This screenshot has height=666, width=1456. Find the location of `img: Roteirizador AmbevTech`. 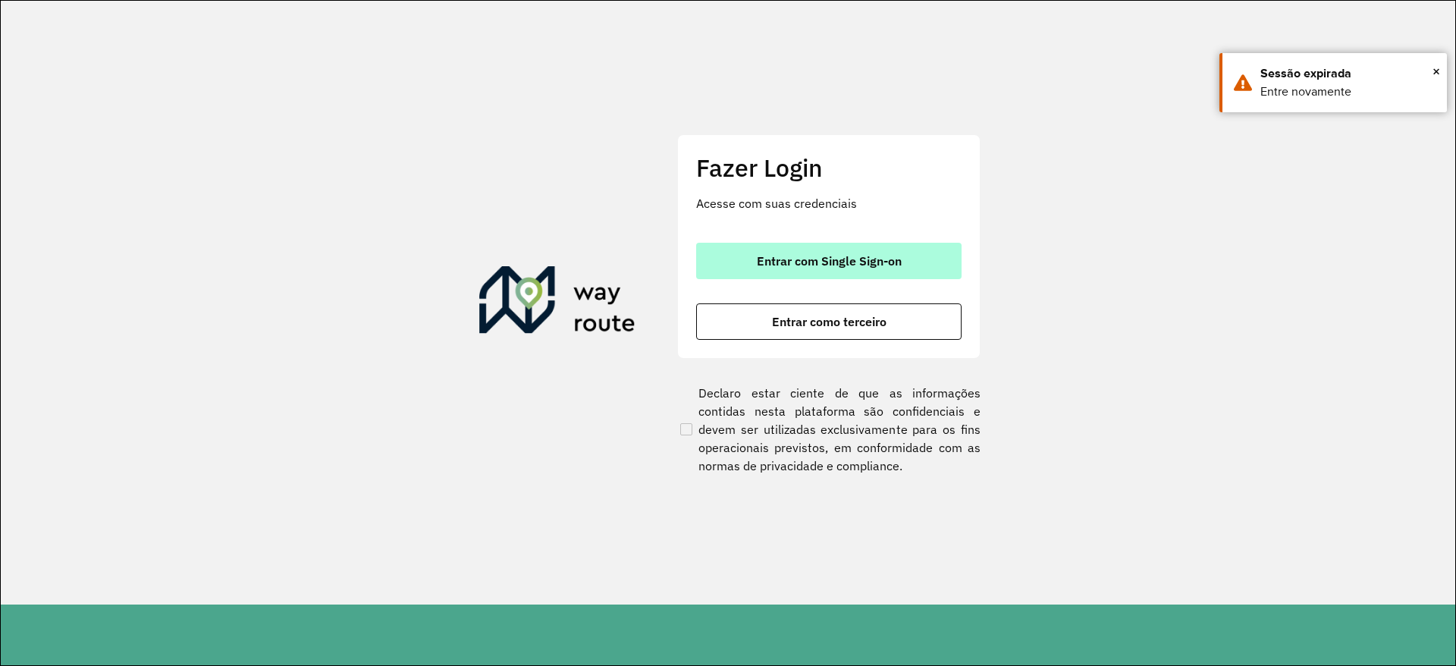

img: Roteirizador AmbevTech is located at coordinates (557, 303).